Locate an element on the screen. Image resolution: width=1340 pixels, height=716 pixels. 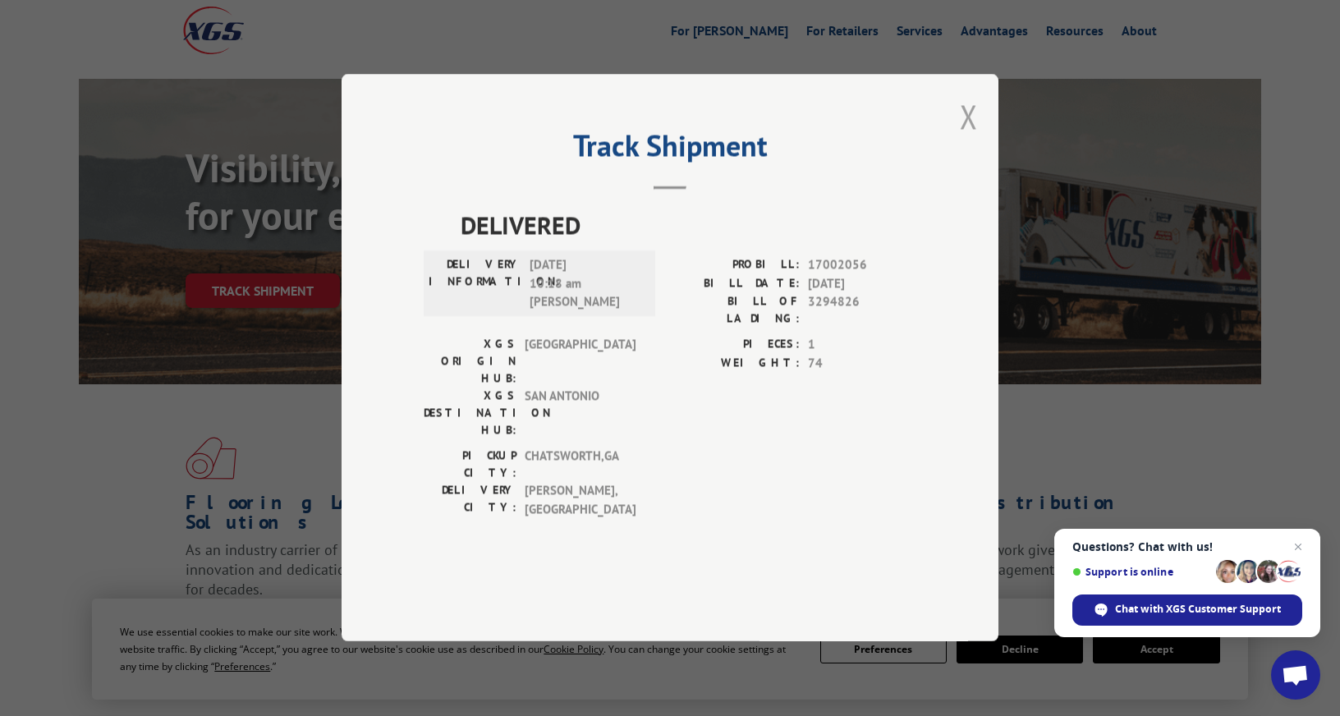
button: Close modal is located at coordinates (969, 116).